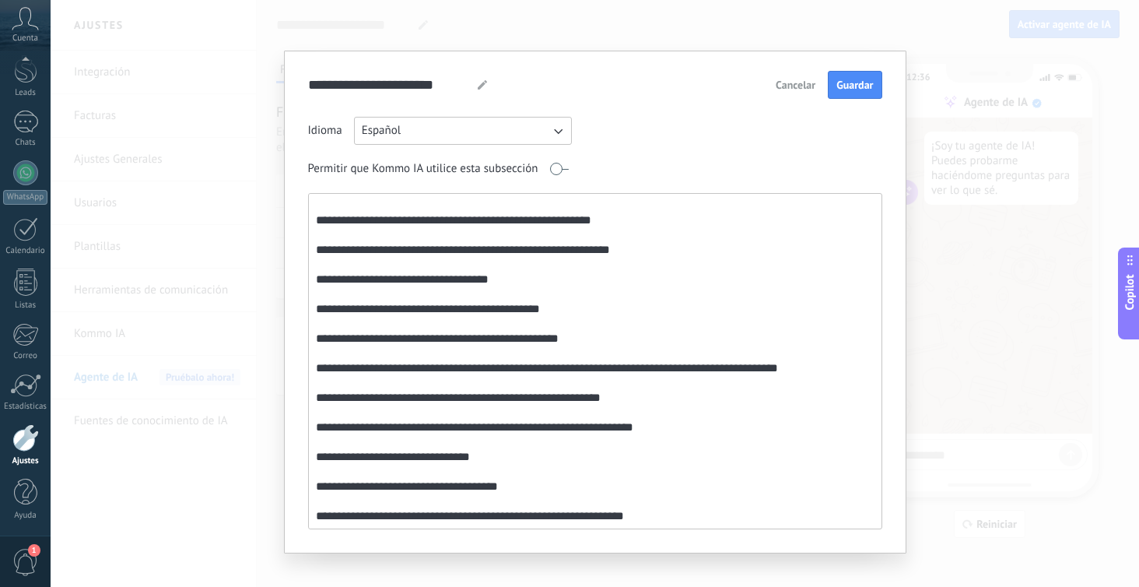 This screenshot has height=587, width=1139. Describe the element at coordinates (855, 85) in the screenshot. I see `button: Guardar` at that location.